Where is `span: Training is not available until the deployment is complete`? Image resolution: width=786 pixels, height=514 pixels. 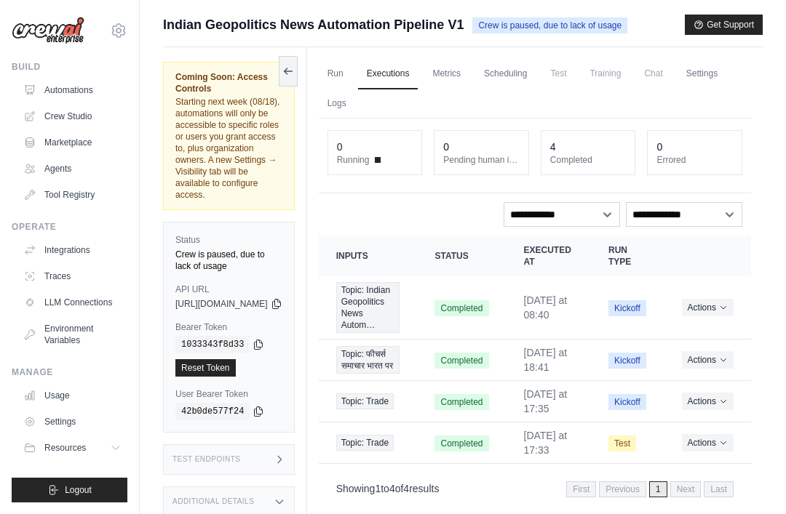
span: Training is not available until the deployment is complete is located at coordinates (605, 73).